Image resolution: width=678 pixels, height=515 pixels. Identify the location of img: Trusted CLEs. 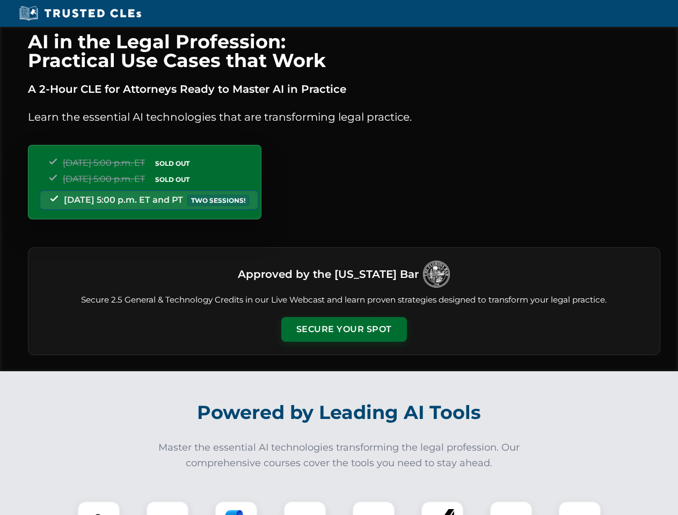
(80, 13).